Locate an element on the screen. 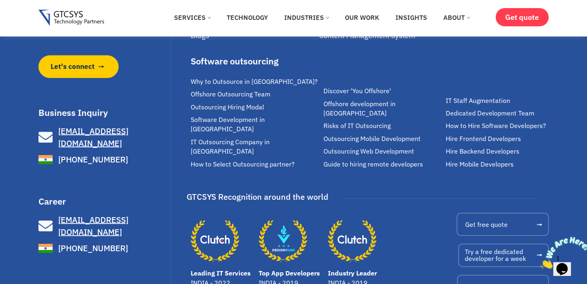 The width and height of the screenshot is (587, 284). a: Outsourcing Hiring Modal is located at coordinates (255, 107).